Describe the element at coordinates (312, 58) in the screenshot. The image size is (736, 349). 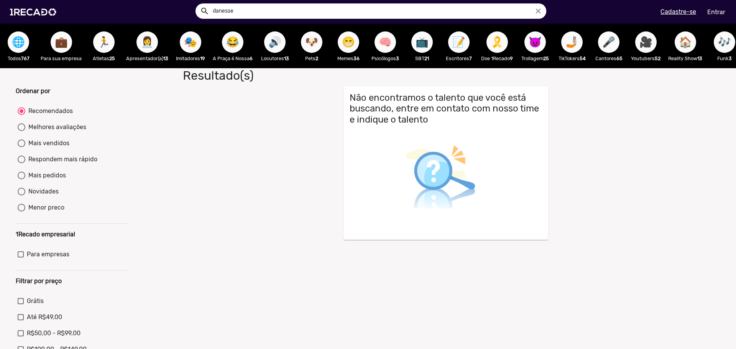
I see `p: Pets` at that location.